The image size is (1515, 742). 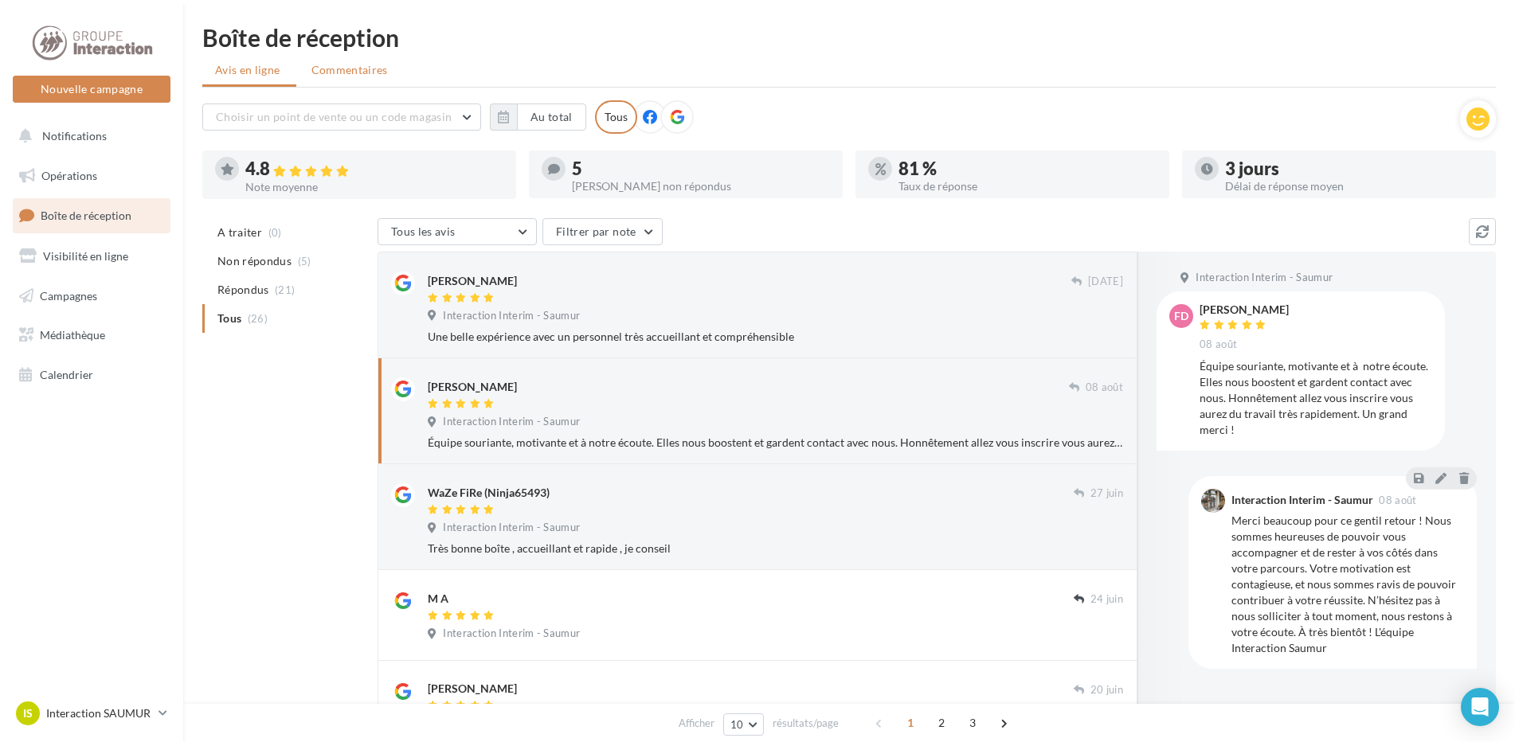 I want to click on a: Opérations, so click(x=92, y=176).